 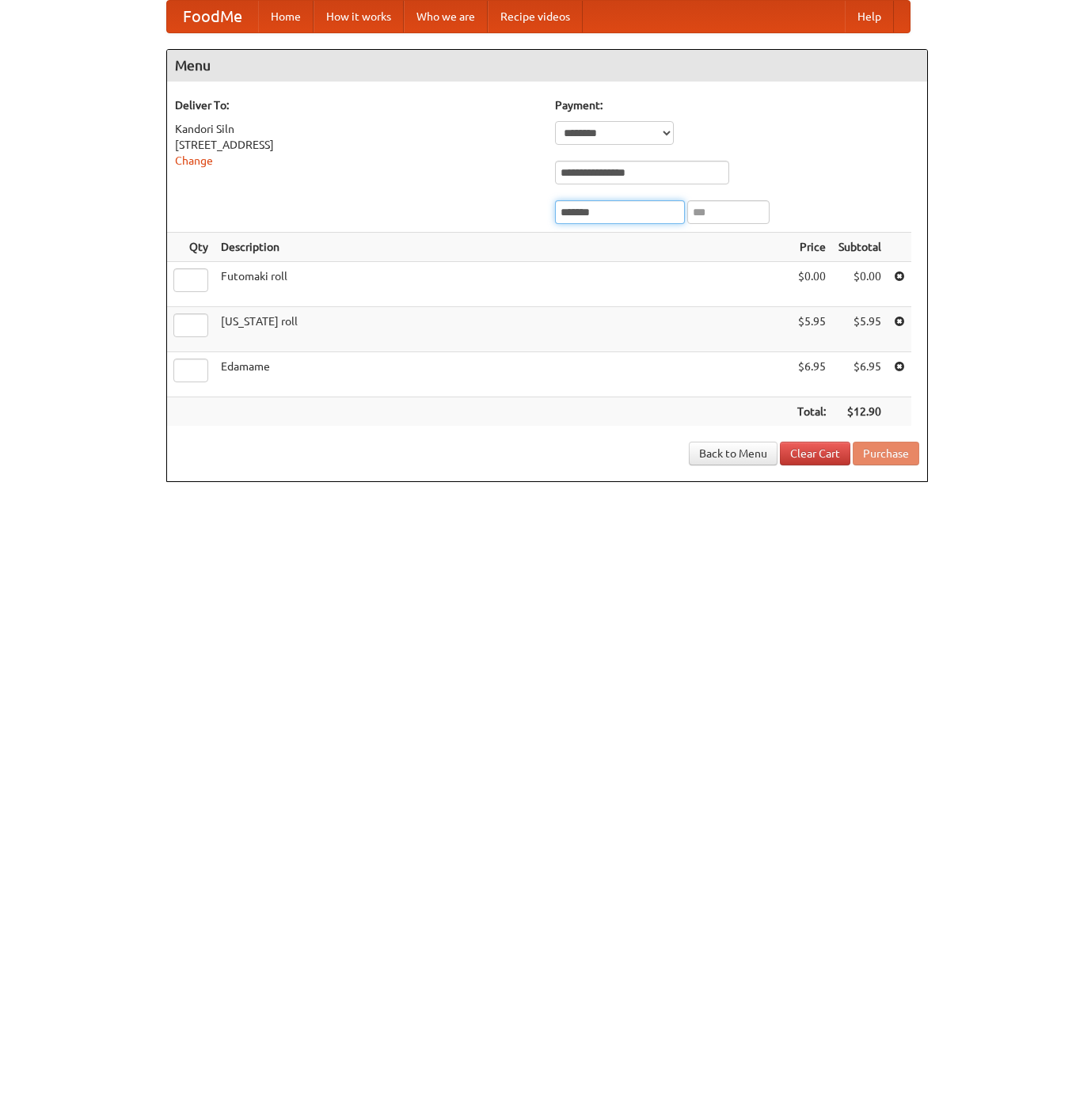 What do you see at coordinates (860, 412) in the screenshot?
I see `th: $12.90` at bounding box center [860, 412].